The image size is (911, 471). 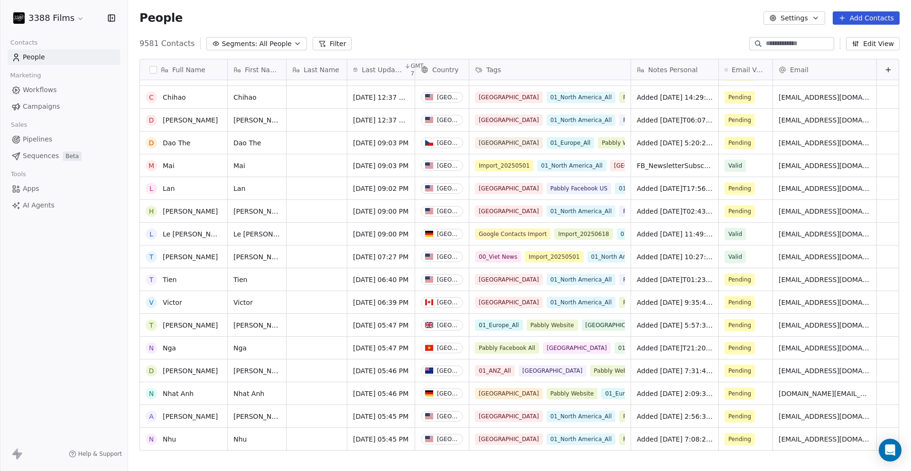 I want to click on a: Campaigns, so click(x=64, y=106).